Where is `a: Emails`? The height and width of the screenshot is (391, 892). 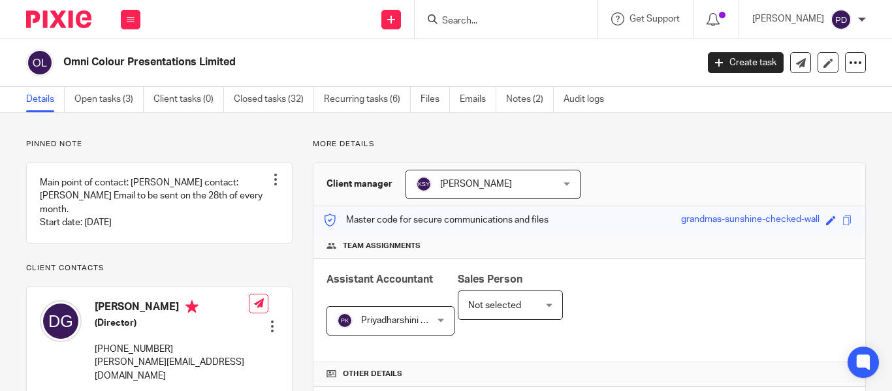
a: Emails is located at coordinates (478, 99).